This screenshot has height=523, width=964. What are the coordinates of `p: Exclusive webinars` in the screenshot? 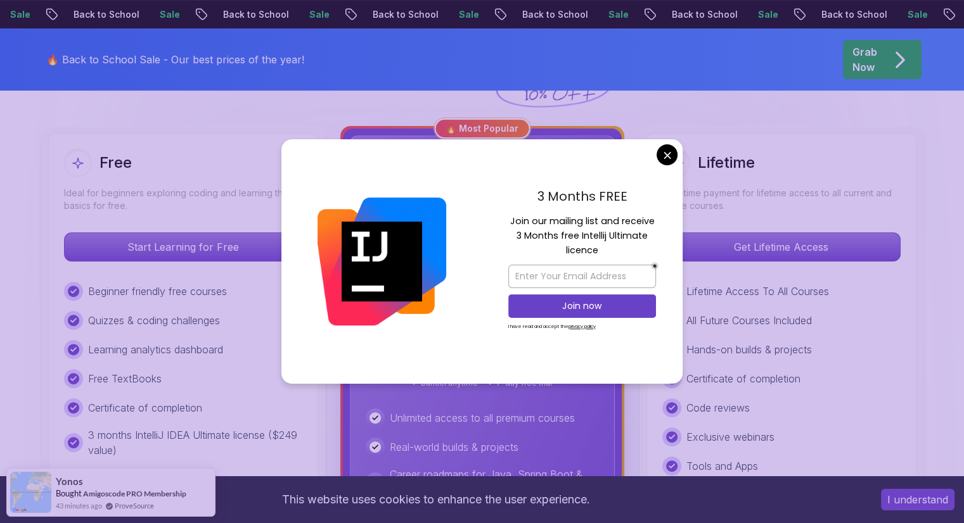 It's located at (730, 437).